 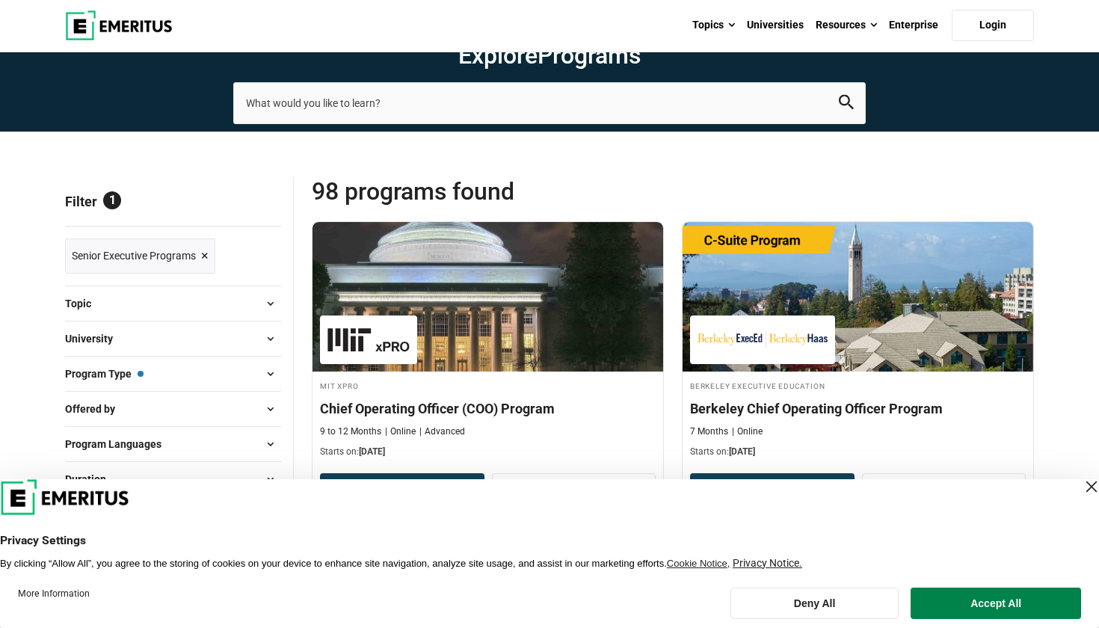 What do you see at coordinates (112, 200) in the screenshot?
I see `span: 1` at bounding box center [112, 200].